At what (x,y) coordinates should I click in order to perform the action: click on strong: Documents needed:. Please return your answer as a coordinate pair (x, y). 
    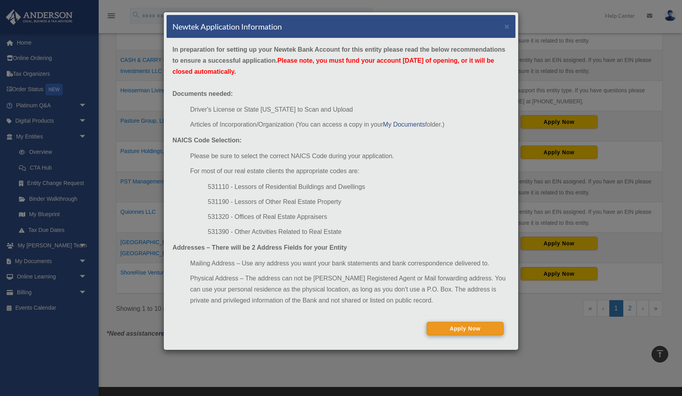
    Looking at the image, I should click on (202, 93).